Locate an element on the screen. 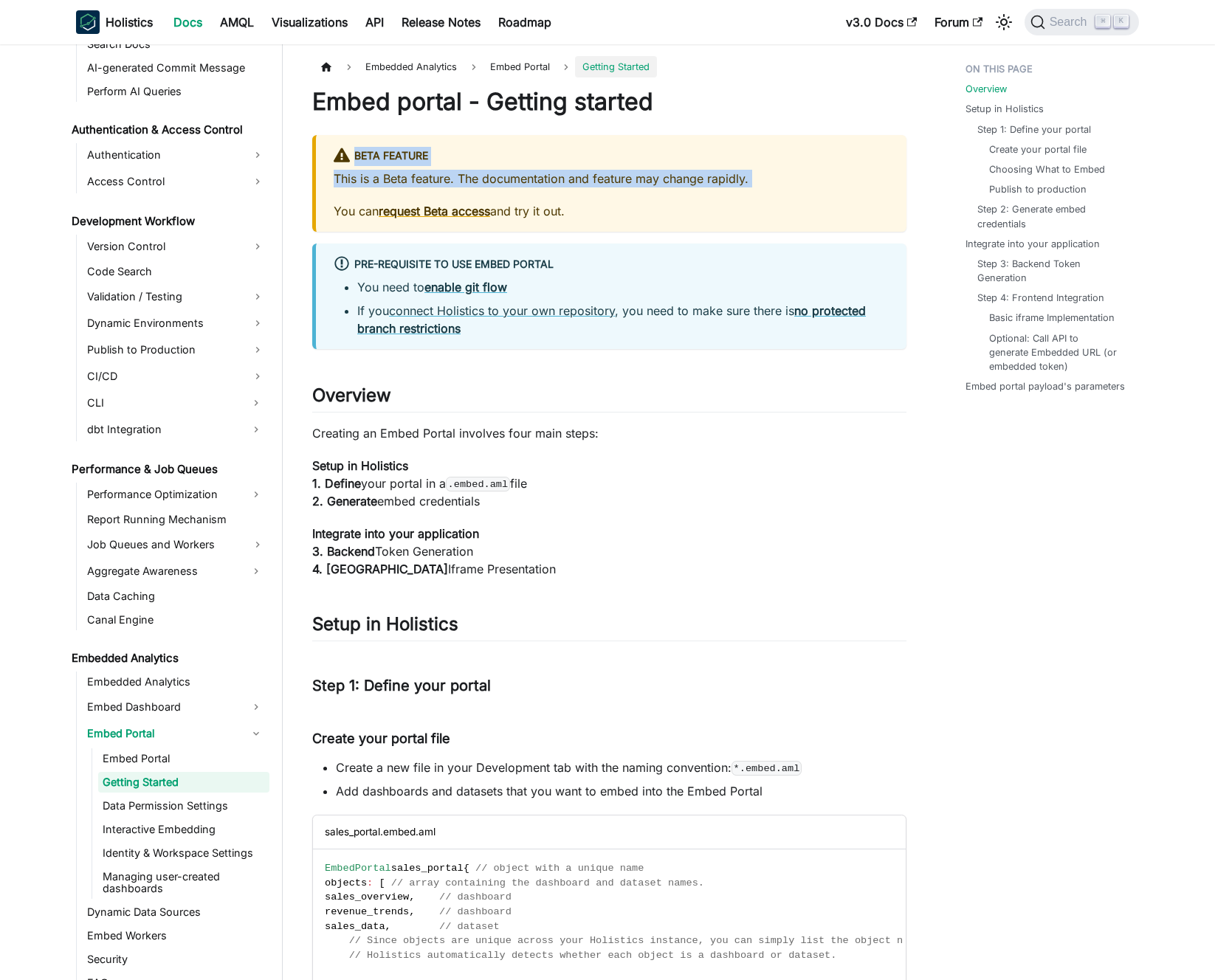 This screenshot has width=1215, height=980. span: Embed Portal is located at coordinates (519, 66).